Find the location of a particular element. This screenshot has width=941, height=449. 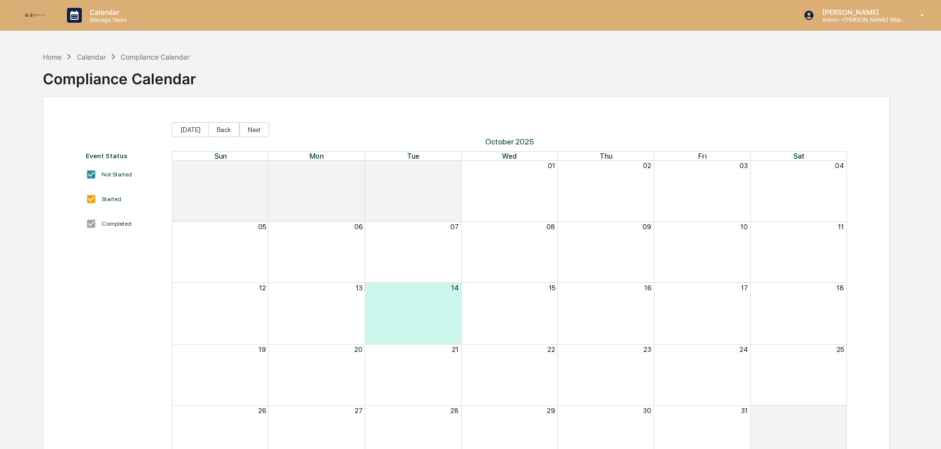

button: 12 is located at coordinates (263, 288).